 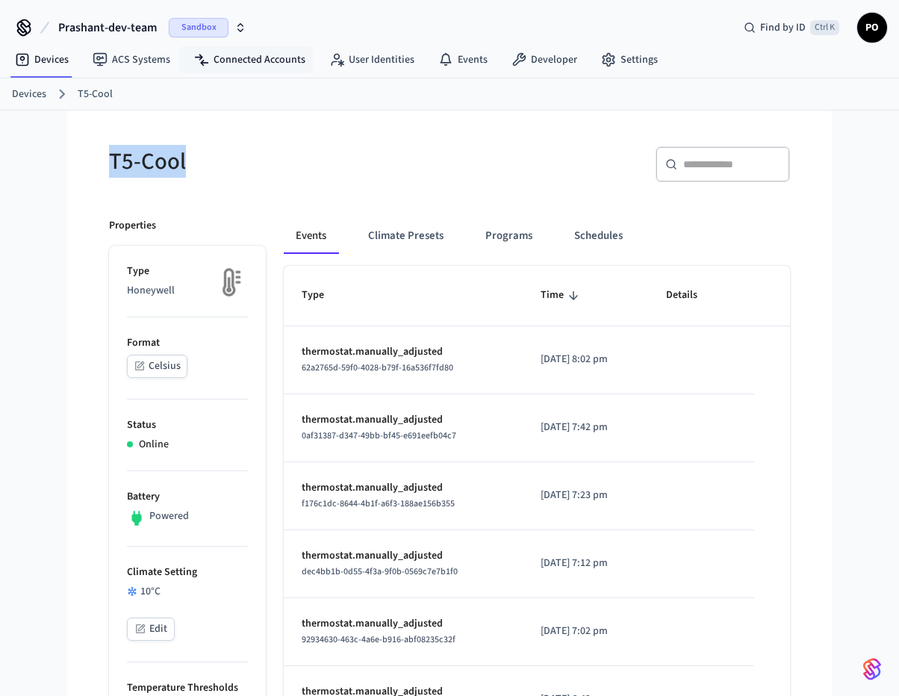 What do you see at coordinates (630, 60) in the screenshot?
I see `a: Settings` at bounding box center [630, 60].